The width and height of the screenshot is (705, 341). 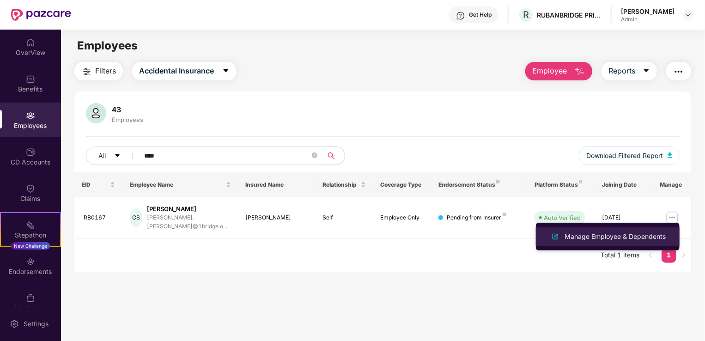 I want to click on img: svg+xml;base64,PHN2ZyBpZD0iTXlfT3JkZXJzIiBkYXRhLW5hbWU9Ik15IE9yZGVycyIgeG1sbnM9Imh0dHA6Ly93d3cudz..., so click(x=30, y=298).